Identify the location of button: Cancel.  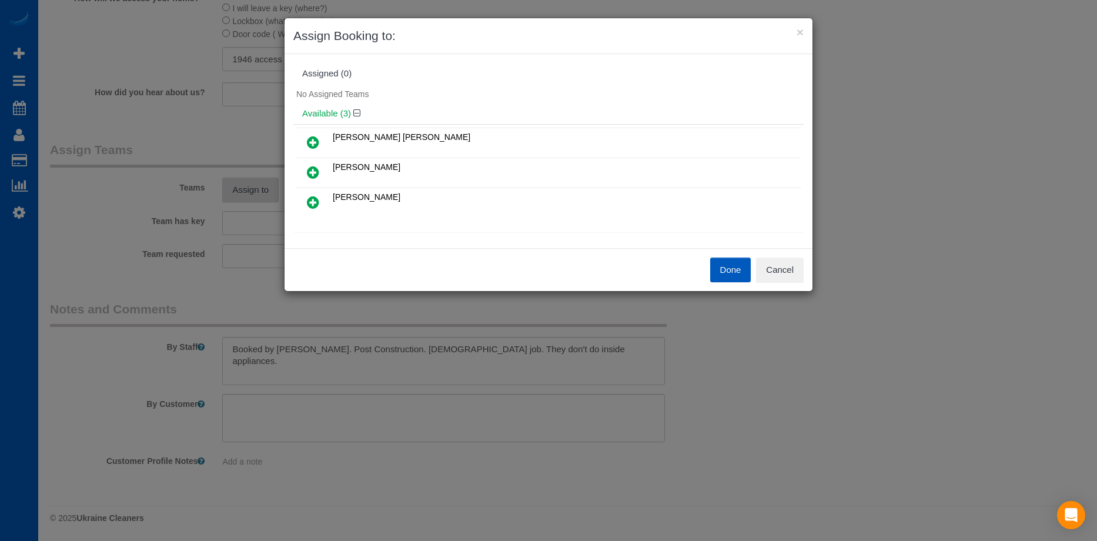
(779, 270).